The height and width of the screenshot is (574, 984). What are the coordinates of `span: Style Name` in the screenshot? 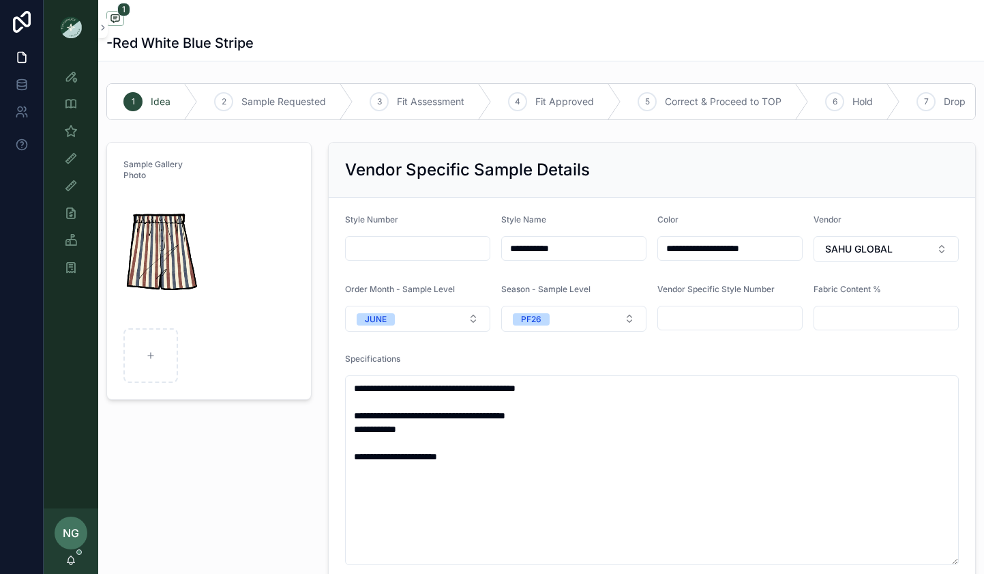 It's located at (524, 219).